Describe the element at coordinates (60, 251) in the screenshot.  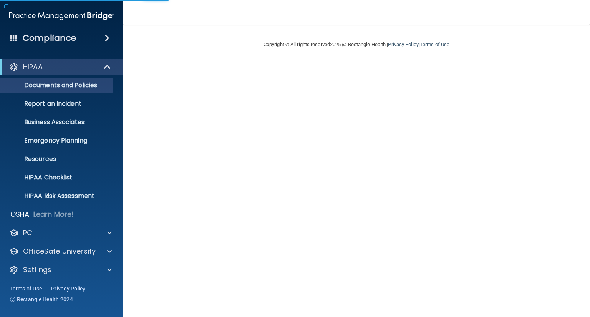
I see `a: OfficeSafe University` at that location.